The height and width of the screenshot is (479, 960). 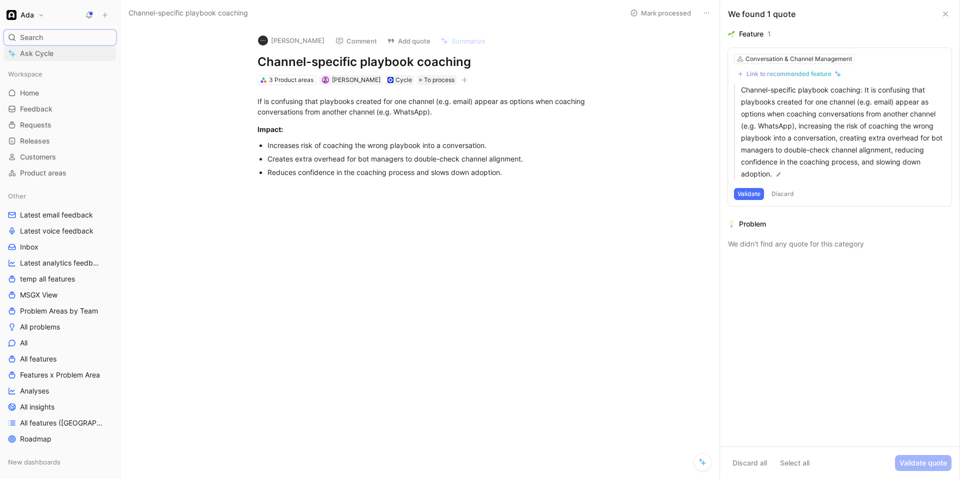 I want to click on a: MSGX View, so click(x=60, y=295).